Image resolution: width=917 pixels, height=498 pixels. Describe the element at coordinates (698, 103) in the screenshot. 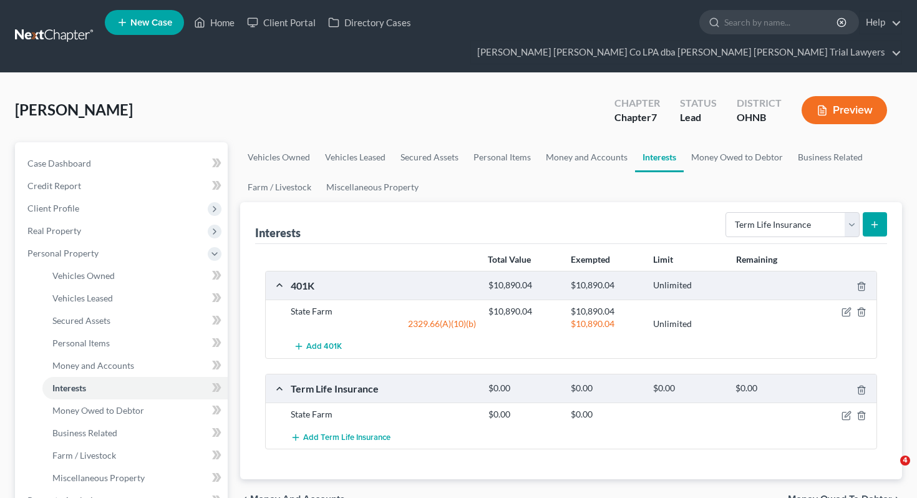

I see `div: Status` at that location.